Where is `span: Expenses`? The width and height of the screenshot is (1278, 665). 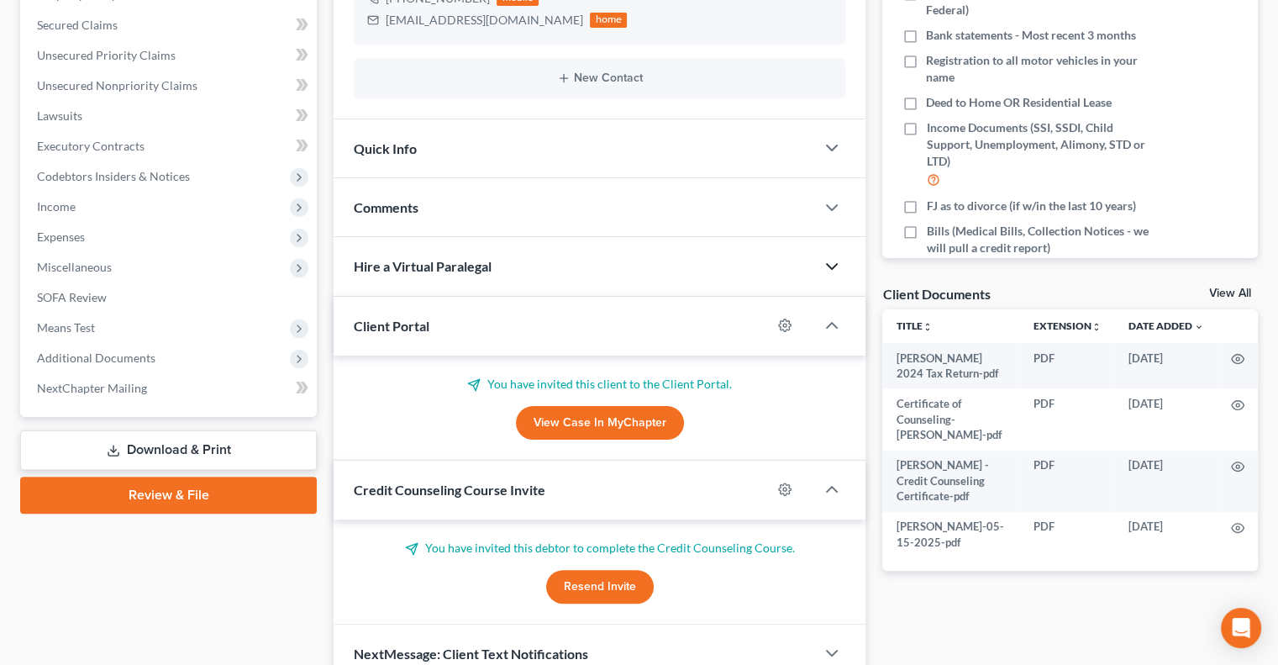
span: Expenses is located at coordinates (60, 236).